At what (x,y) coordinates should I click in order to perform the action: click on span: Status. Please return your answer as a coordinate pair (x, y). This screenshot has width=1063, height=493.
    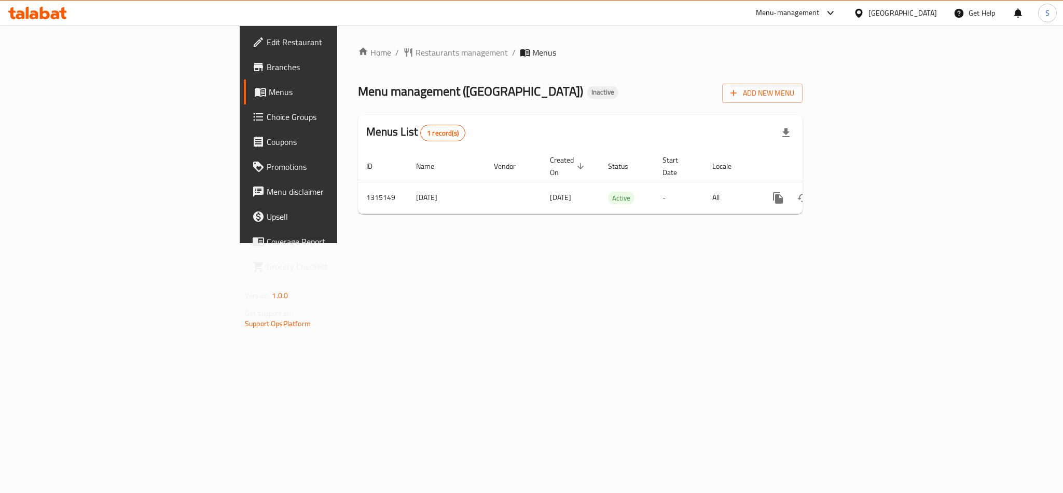
    Looking at the image, I should click on (625, 166).